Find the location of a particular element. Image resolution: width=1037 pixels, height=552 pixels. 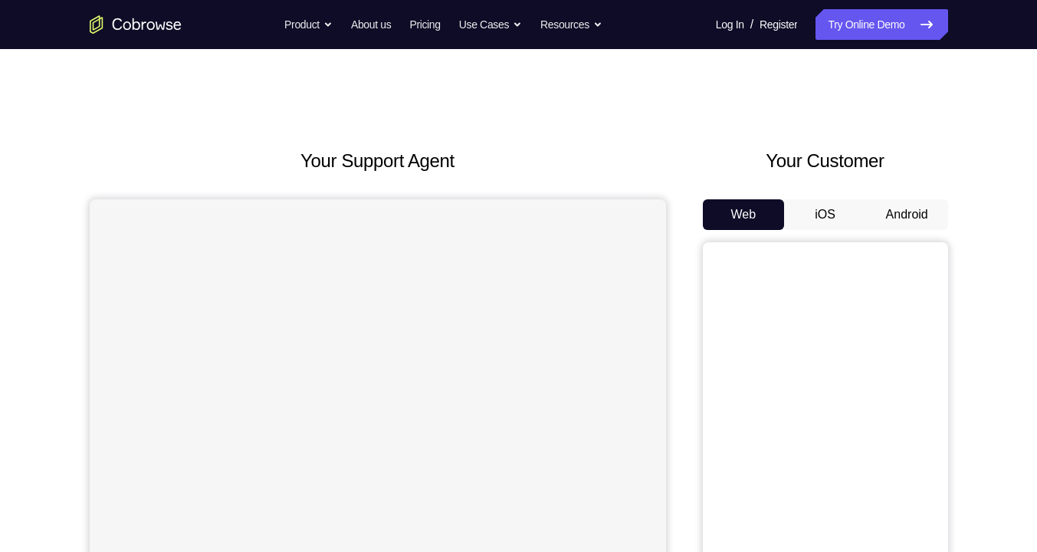

a: Try Online Demo is located at coordinates (881, 25).